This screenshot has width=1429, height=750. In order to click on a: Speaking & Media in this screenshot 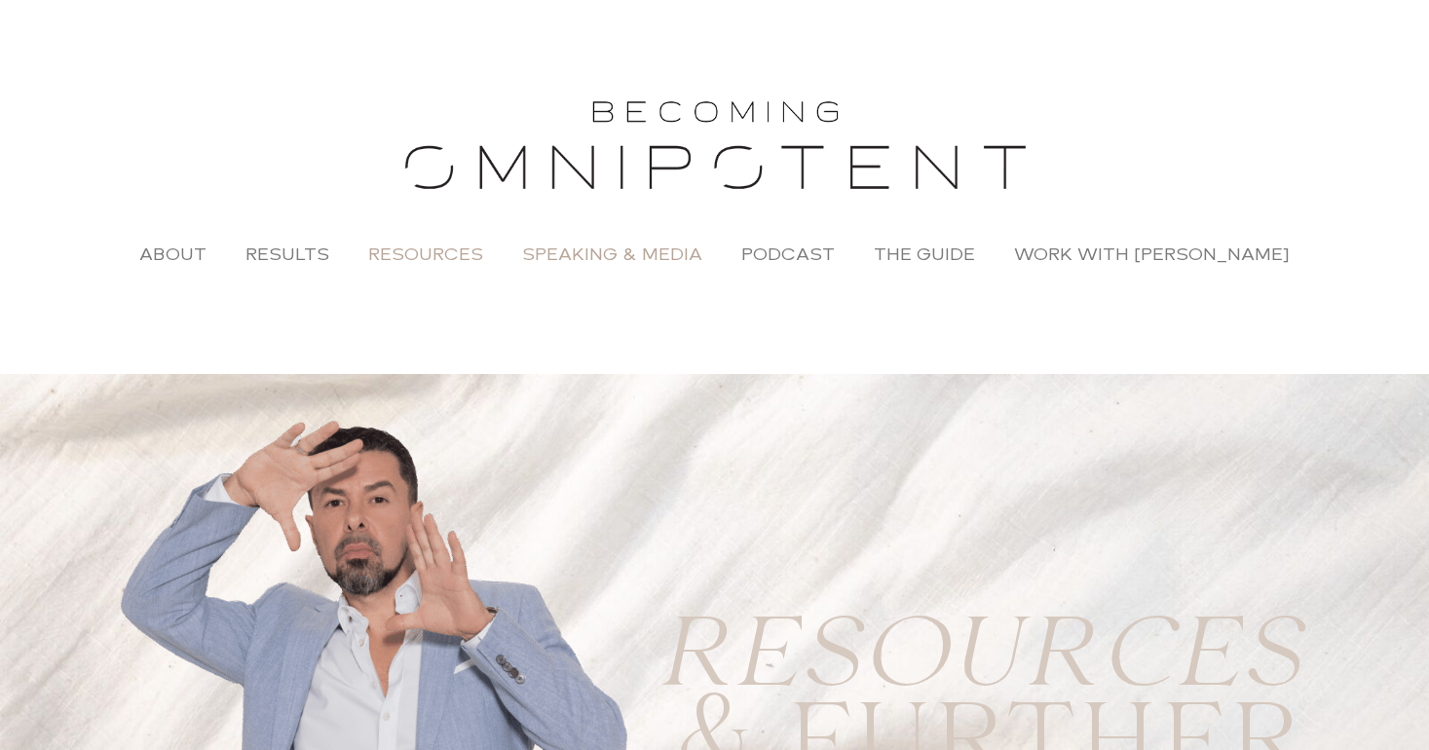, I will do `click(612, 254)`.